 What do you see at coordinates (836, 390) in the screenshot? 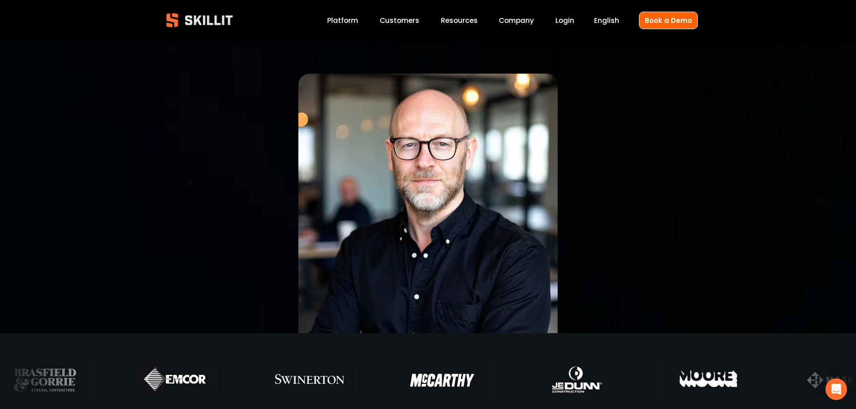
I see `div: Open Intercom Messenger` at bounding box center [836, 390].